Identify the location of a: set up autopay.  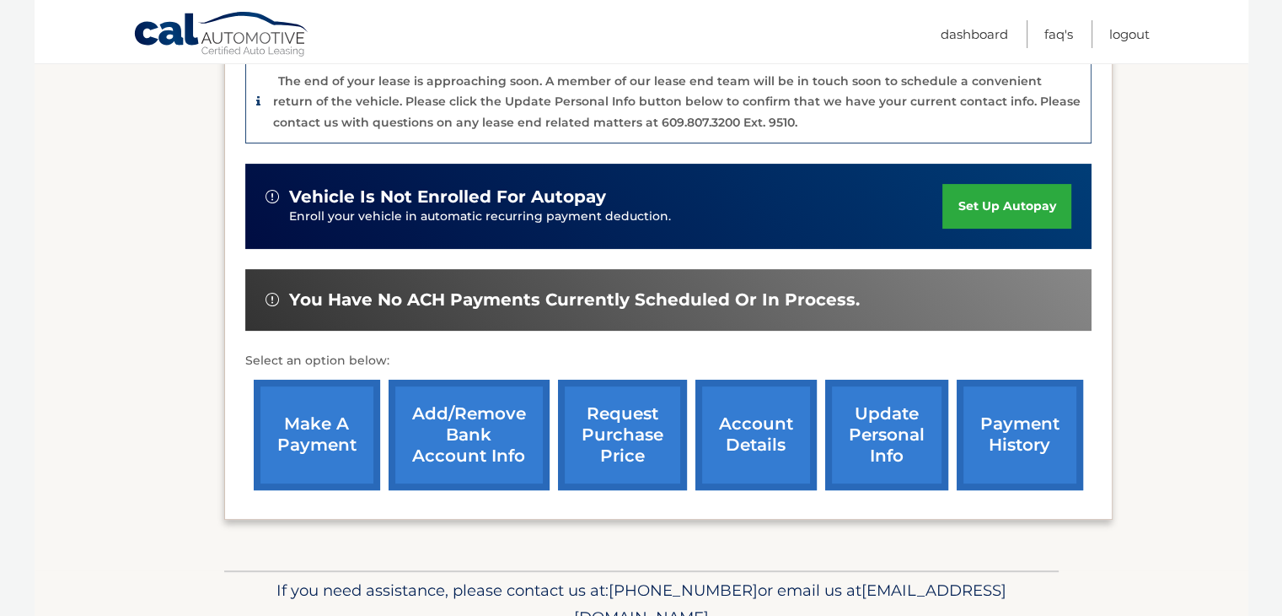
(1007, 206).